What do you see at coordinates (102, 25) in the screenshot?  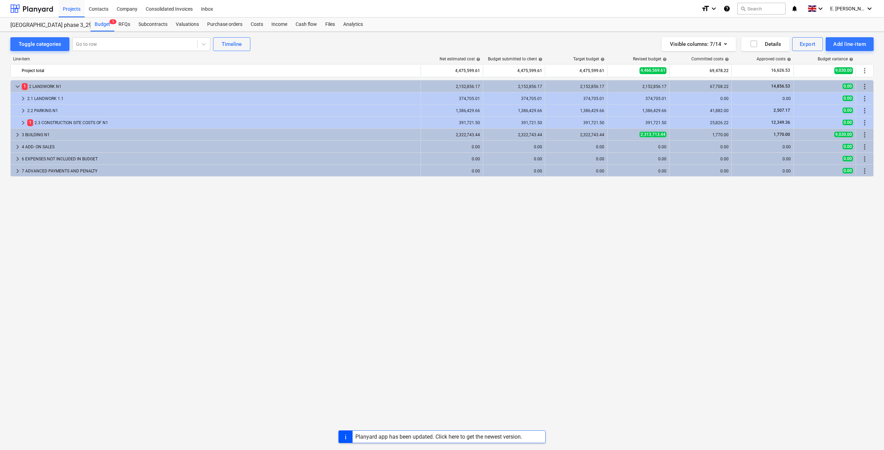 I see `div: Budget` at bounding box center [102, 25].